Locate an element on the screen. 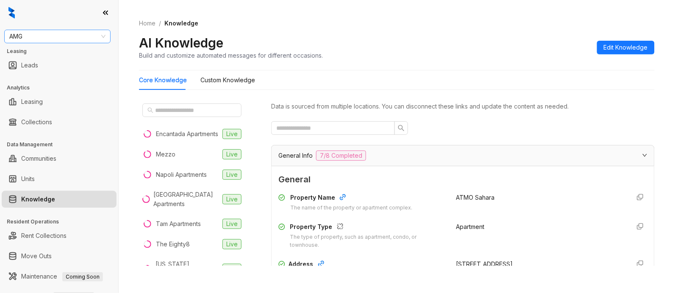 The width and height of the screenshot is (675, 293). li: Rent Collections is located at coordinates (59, 236).